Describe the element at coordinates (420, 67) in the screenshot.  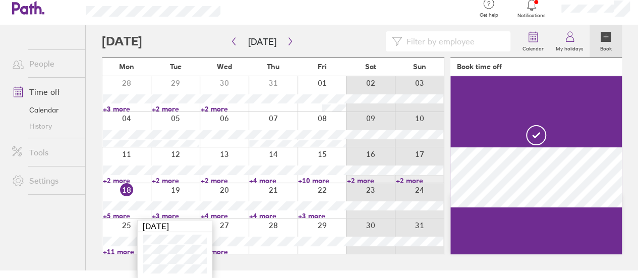
I see `span: Sun` at that location.